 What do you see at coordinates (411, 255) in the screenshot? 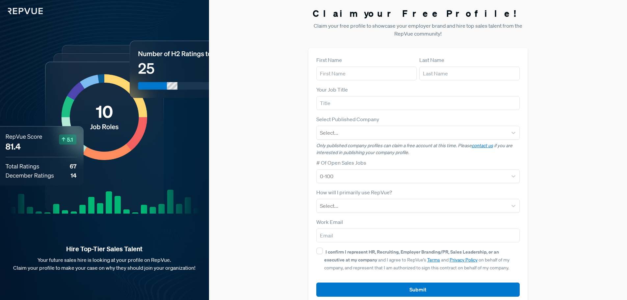
I see `strong: I confirm I represent HR, Recruiting, Employer Branding/PR, Sales Leadership, or an executive at ...` at bounding box center [411, 255].